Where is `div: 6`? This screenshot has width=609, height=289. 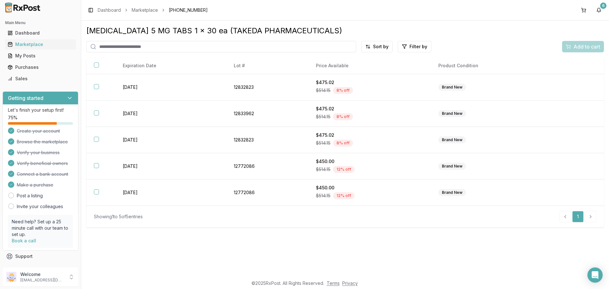
div: 6 is located at coordinates (603, 6).